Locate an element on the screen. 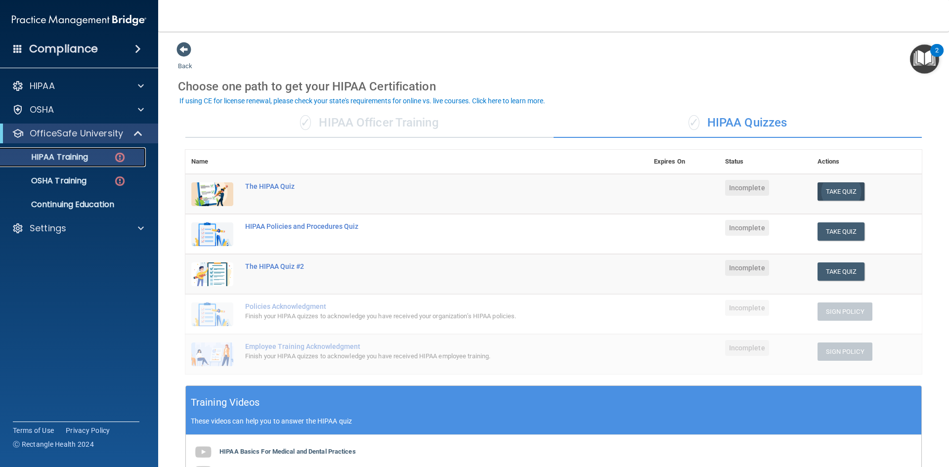 The height and width of the screenshot is (467, 949). button: Open Resource Center, 2 new notifications is located at coordinates (924, 59).